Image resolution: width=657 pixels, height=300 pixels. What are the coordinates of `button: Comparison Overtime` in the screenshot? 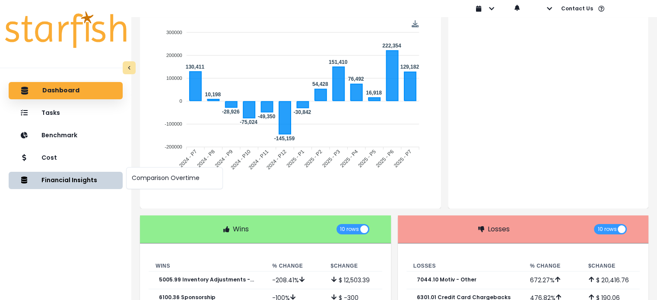 It's located at (175, 178).